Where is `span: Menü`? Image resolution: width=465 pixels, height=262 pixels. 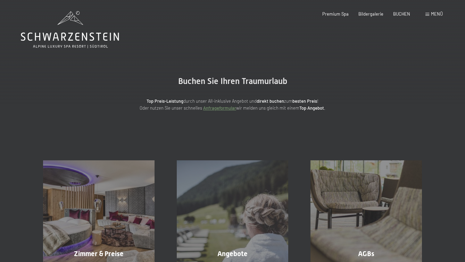
span: Menü is located at coordinates (436, 14).